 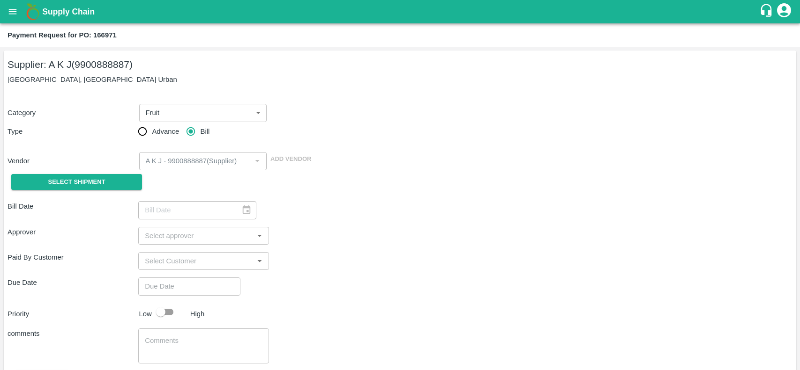 I want to click on button: Select Shipment, so click(x=76, y=182).